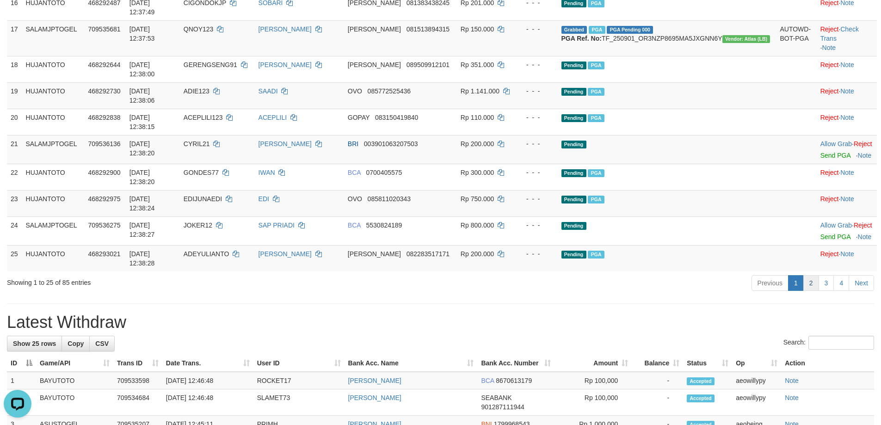 This screenshot has width=881, height=425. Describe the element at coordinates (198, 29) in the screenshot. I see `span: QNOY123` at that location.